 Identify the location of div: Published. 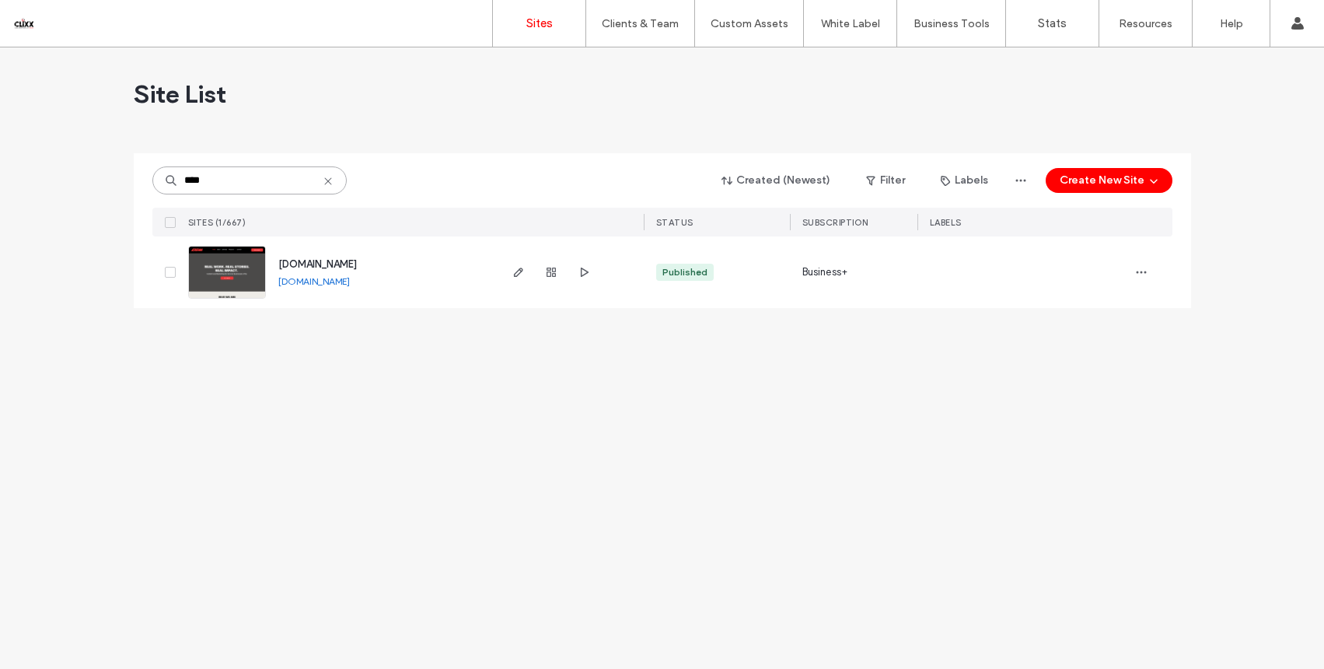
(685, 272).